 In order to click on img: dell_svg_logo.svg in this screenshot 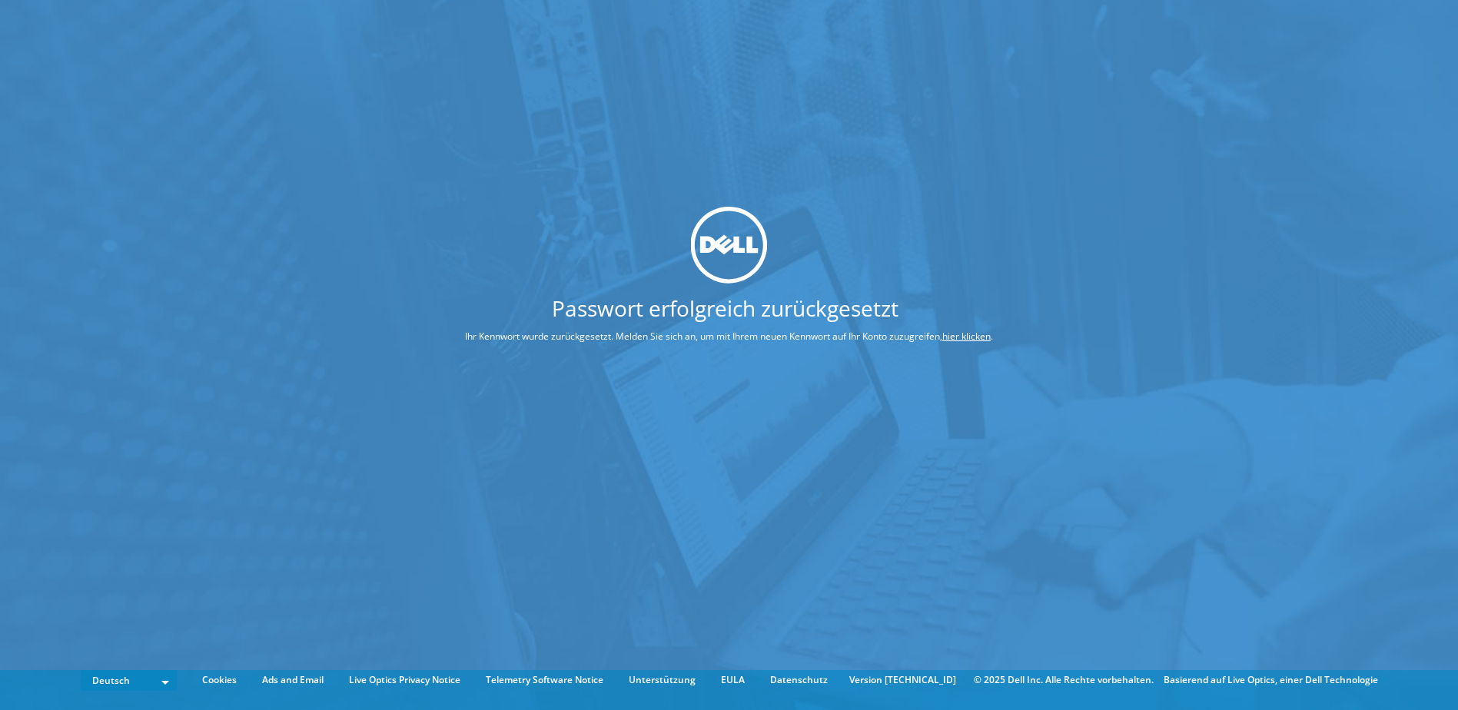, I will do `click(729, 244)`.